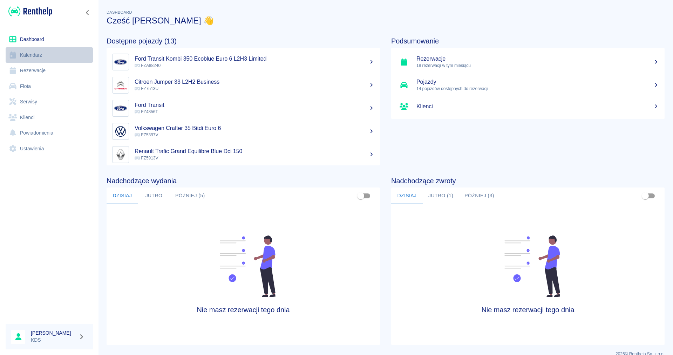 The width and height of the screenshot is (673, 355). What do you see at coordinates (538, 59) in the screenshot?
I see `h5: Rezerwacje` at bounding box center [538, 59].